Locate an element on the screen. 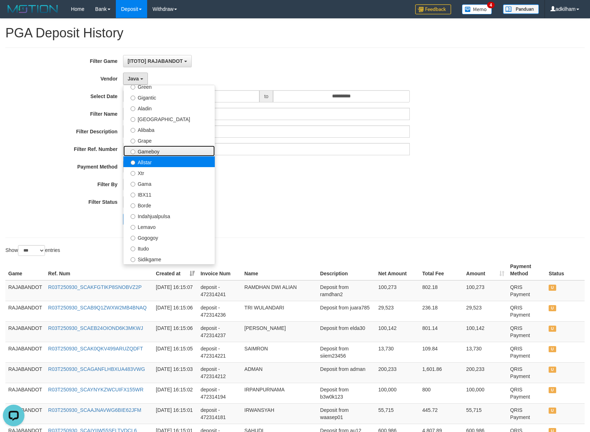  th: Total Fee is located at coordinates (441, 270).